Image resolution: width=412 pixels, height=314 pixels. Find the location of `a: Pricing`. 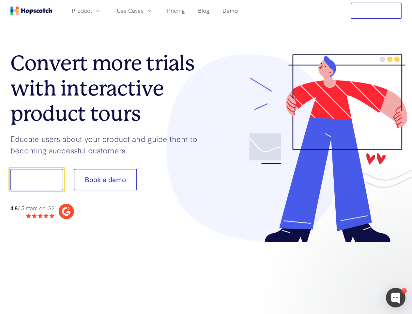

a: Pricing is located at coordinates (176, 10).